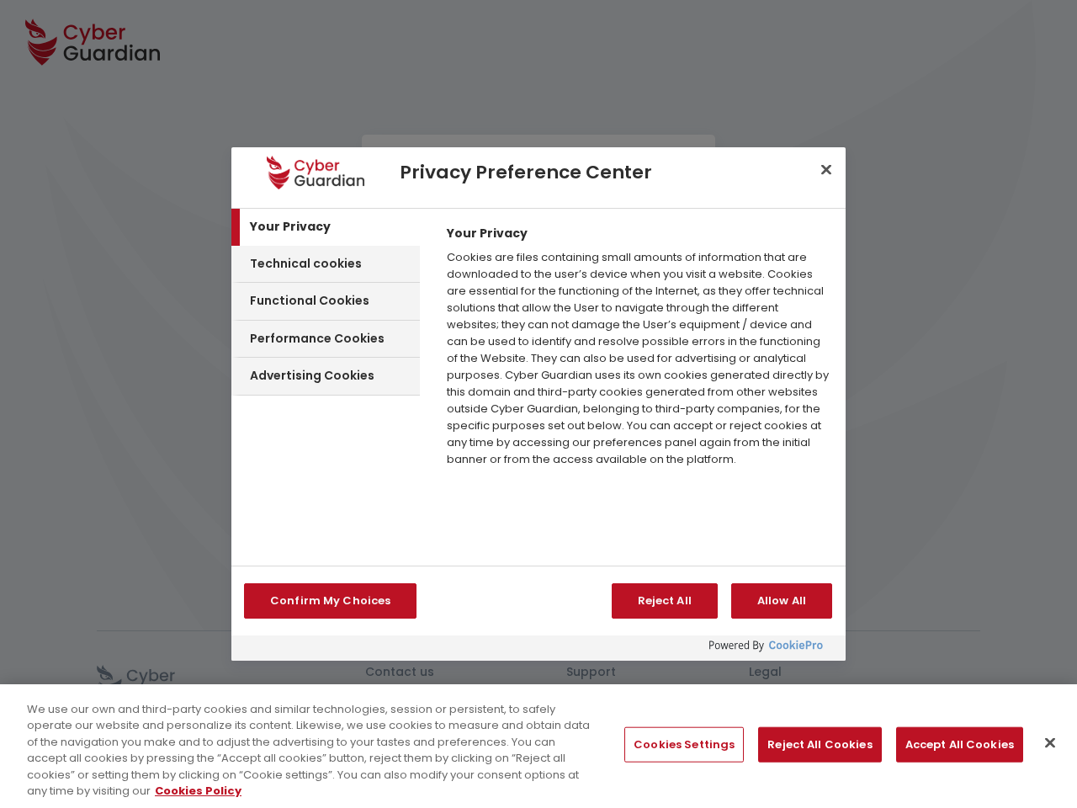 This screenshot has height=808, width=1077. What do you see at coordinates (773, 650) in the screenshot?
I see `a: Powered by OneTrust Opens in a new Tab` at bounding box center [773, 650].